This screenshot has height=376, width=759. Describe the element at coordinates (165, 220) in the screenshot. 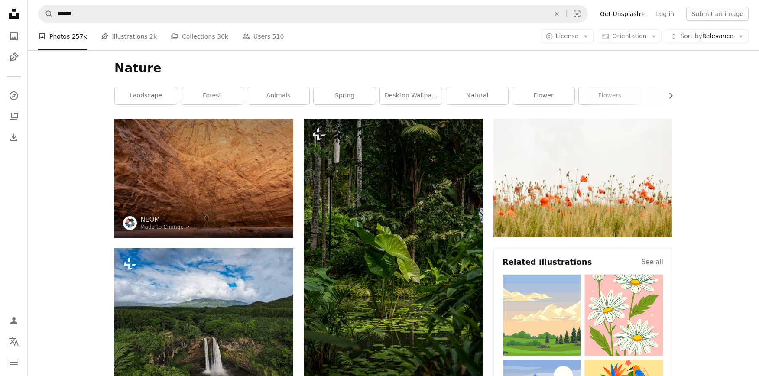

I see `a: NEOM` at that location.